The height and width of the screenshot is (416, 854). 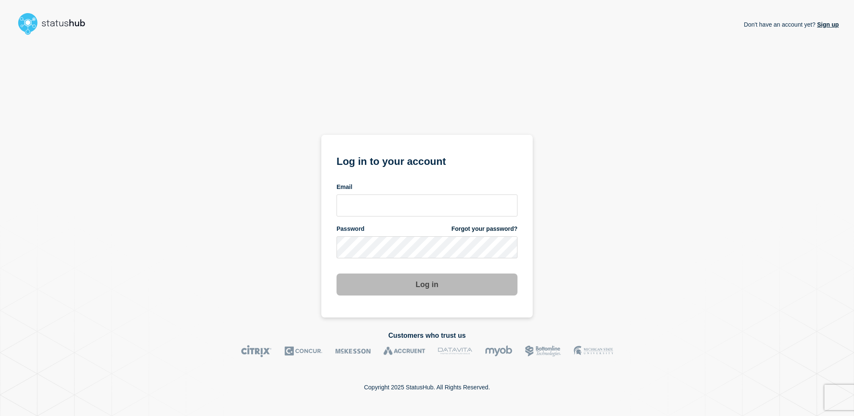 I want to click on img: MSU logo, so click(x=593, y=351).